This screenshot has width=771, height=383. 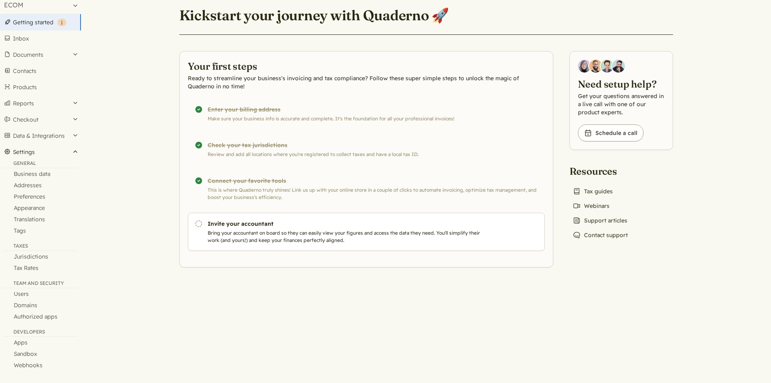 What do you see at coordinates (621, 104) in the screenshot?
I see `p: Get your questions answered in a live call with one of our product experts.` at bounding box center [621, 104].